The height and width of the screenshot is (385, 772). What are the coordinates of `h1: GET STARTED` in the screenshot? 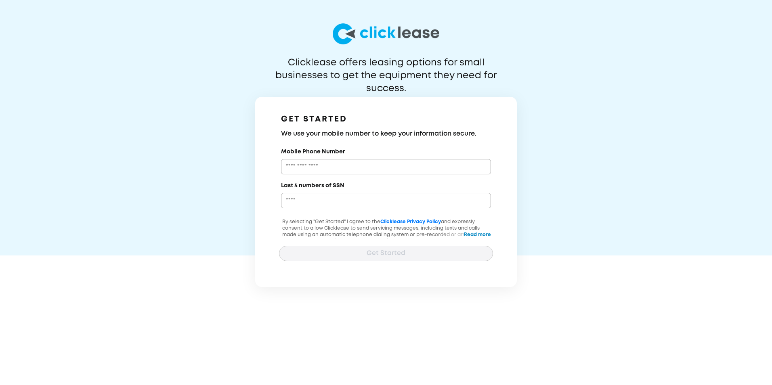 It's located at (386, 119).